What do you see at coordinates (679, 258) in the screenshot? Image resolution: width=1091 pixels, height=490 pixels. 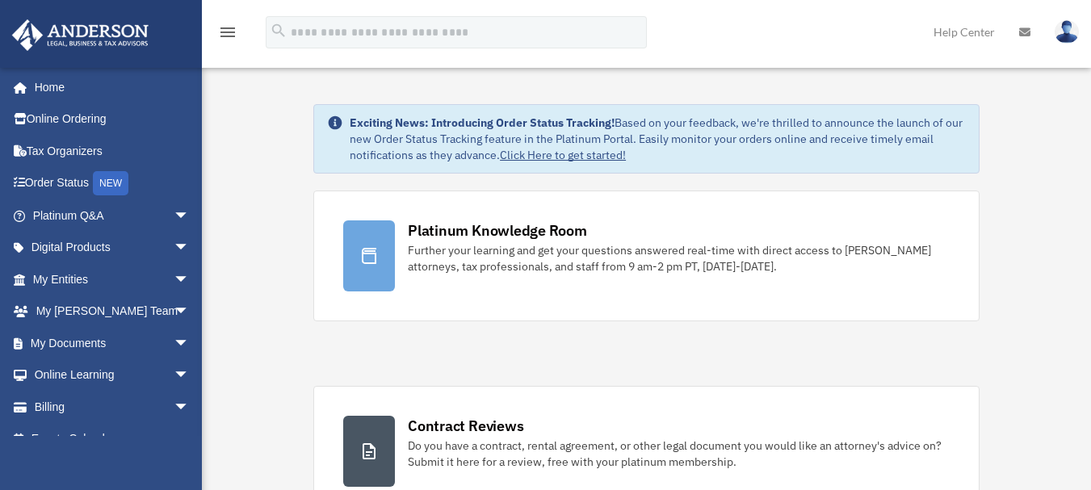 I see `div: Further your learning and get your questions answered real-time with direct access to [PERSON_NAM...` at bounding box center [679, 258].